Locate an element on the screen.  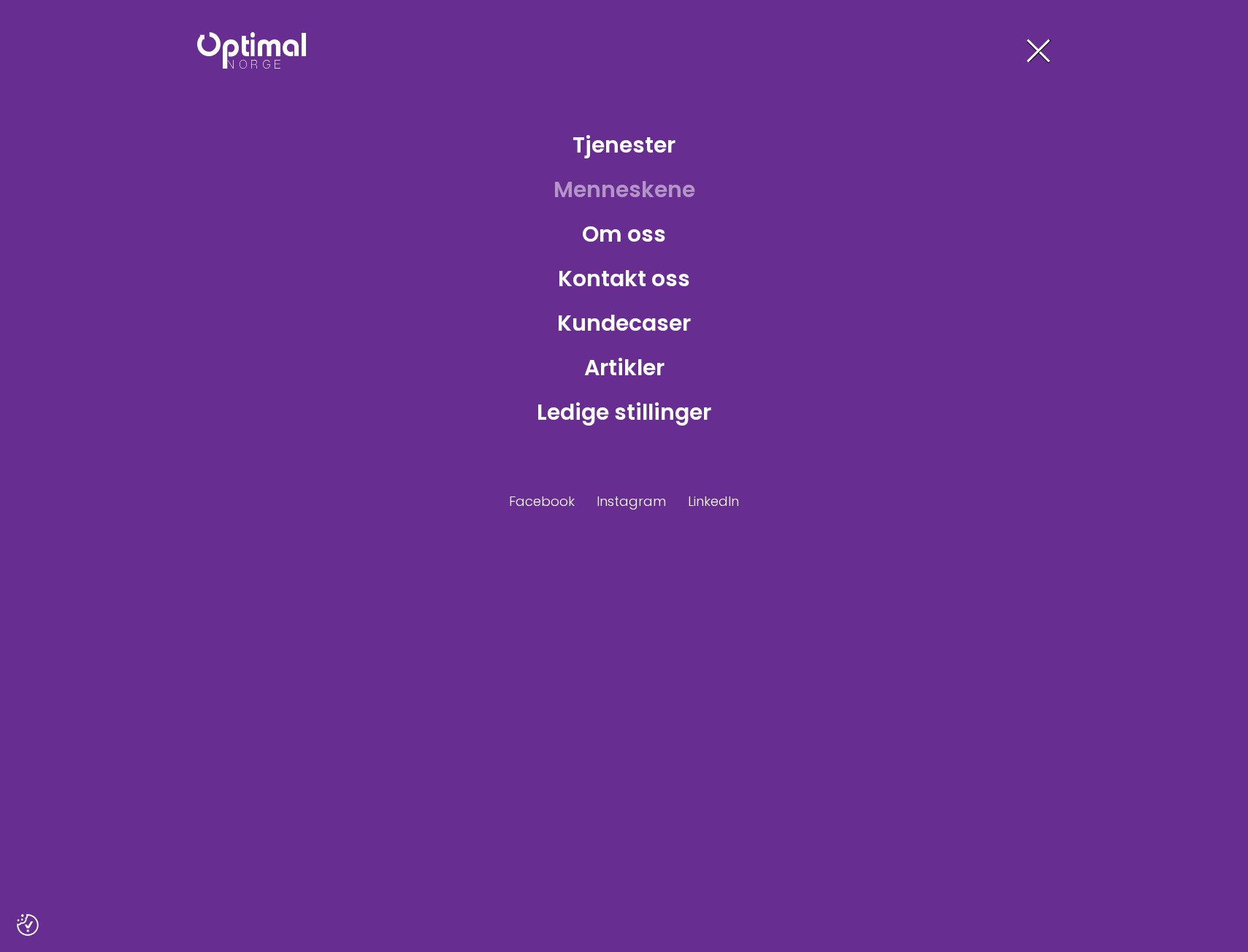
a: Facebook is located at coordinates (542, 501).